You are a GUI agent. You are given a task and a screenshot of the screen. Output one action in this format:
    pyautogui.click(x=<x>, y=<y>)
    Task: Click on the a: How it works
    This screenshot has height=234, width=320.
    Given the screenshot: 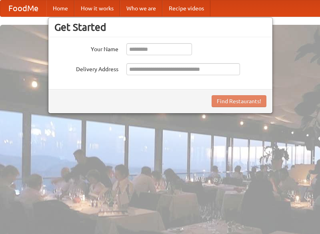 What is the action you would take?
    pyautogui.click(x=97, y=8)
    